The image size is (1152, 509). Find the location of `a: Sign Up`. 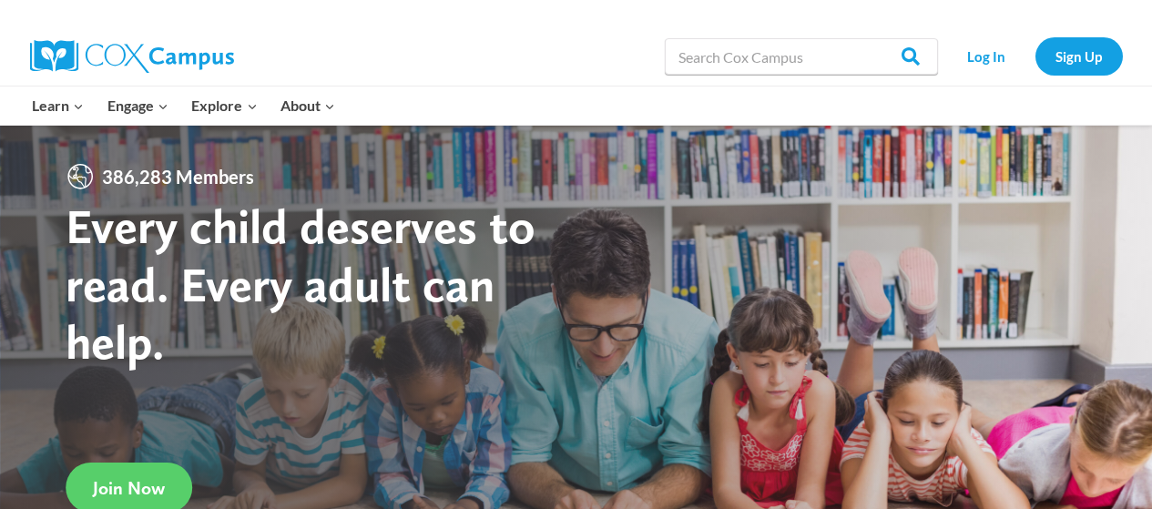

a: Sign Up is located at coordinates (1079, 56).